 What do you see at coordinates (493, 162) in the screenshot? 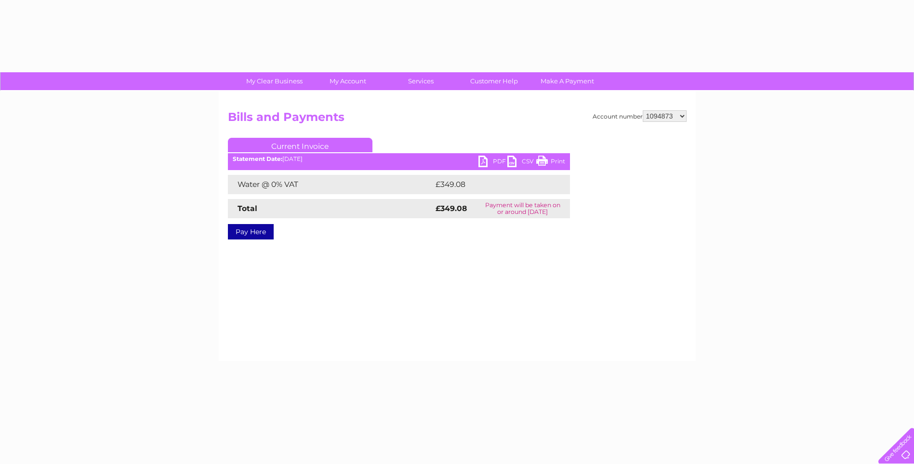
I see `a: PDF` at bounding box center [493, 162].